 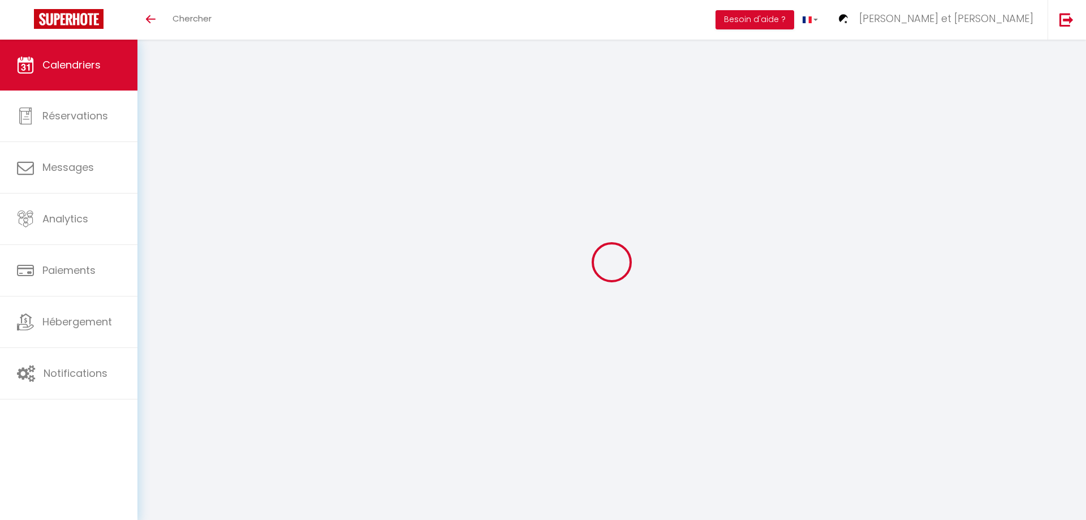 I want to click on img: logout, so click(x=1066, y=19).